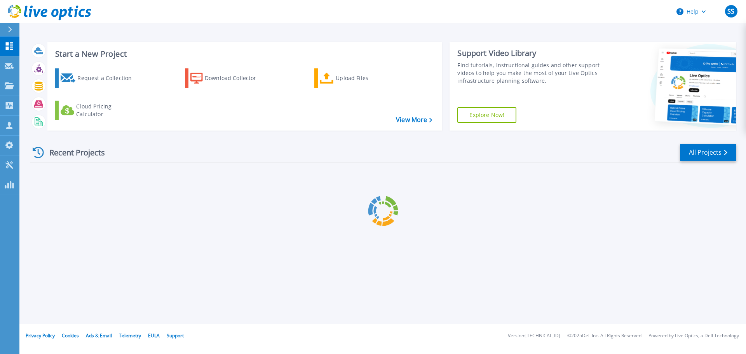  I want to click on a: Request a Collection, so click(98, 78).